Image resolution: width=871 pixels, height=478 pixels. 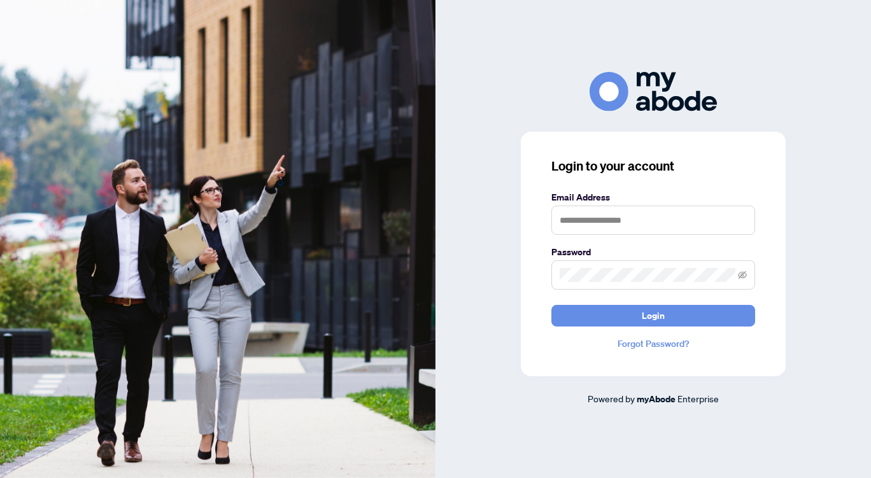 I want to click on span: Login, so click(x=653, y=316).